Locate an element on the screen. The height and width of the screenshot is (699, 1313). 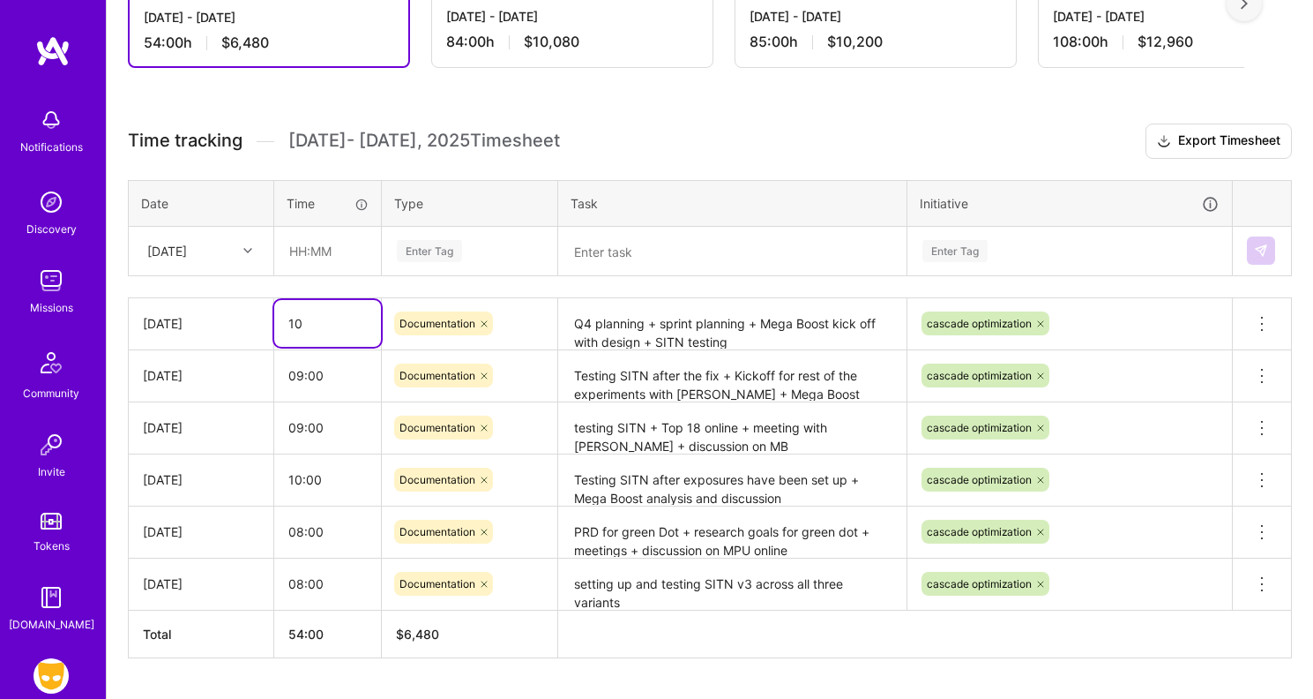
div: Invite is located at coordinates (51, 471).